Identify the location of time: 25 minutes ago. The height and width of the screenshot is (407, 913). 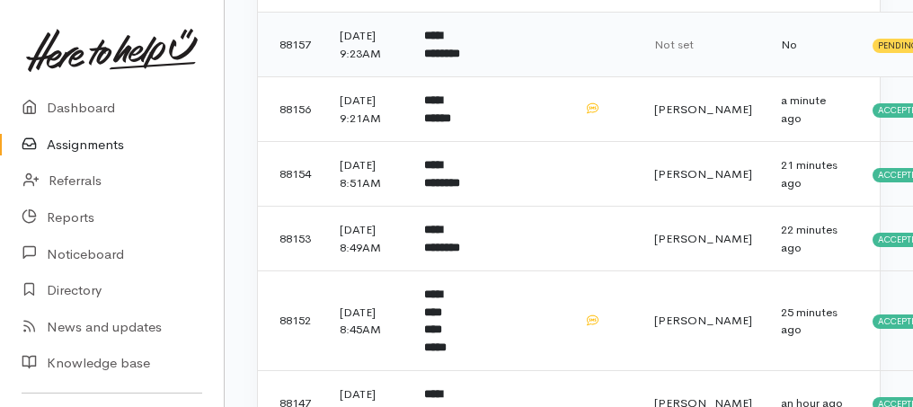
(809, 321).